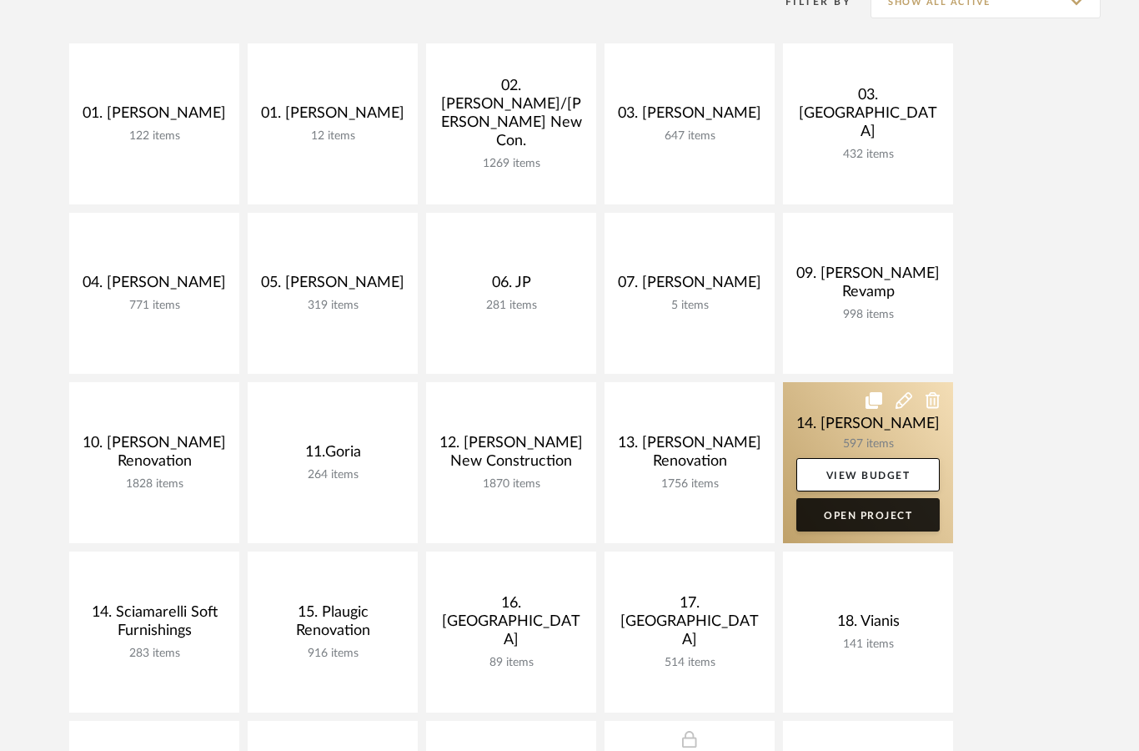  Describe the element at coordinates (511, 662) in the screenshot. I see `div: 89 items` at that location.